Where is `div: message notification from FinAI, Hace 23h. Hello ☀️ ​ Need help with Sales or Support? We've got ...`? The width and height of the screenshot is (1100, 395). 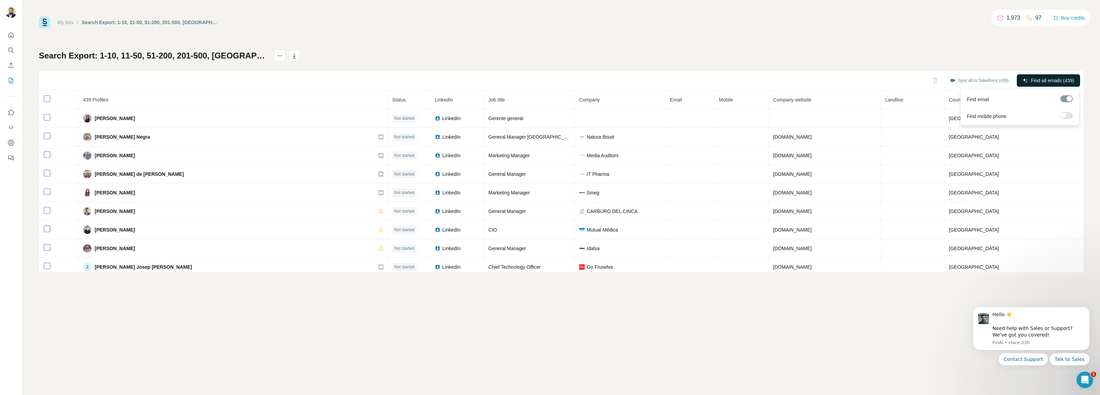 div: message notification from FinAI, Hace 23h. Hello ☀️ ​ Need help with Sales or Support? We've got ... is located at coordinates (69, 28).